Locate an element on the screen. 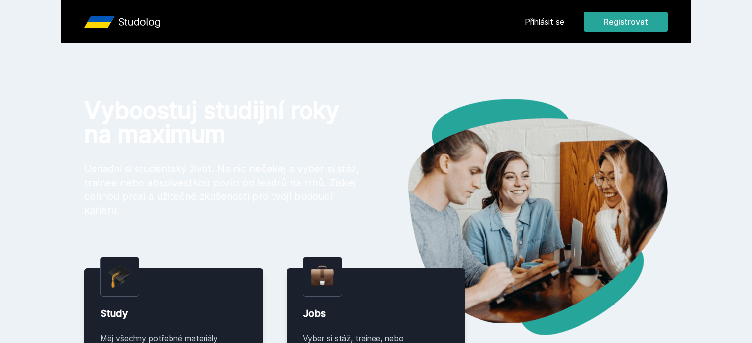 The width and height of the screenshot is (752, 343). img: hero.png is located at coordinates (522, 216).